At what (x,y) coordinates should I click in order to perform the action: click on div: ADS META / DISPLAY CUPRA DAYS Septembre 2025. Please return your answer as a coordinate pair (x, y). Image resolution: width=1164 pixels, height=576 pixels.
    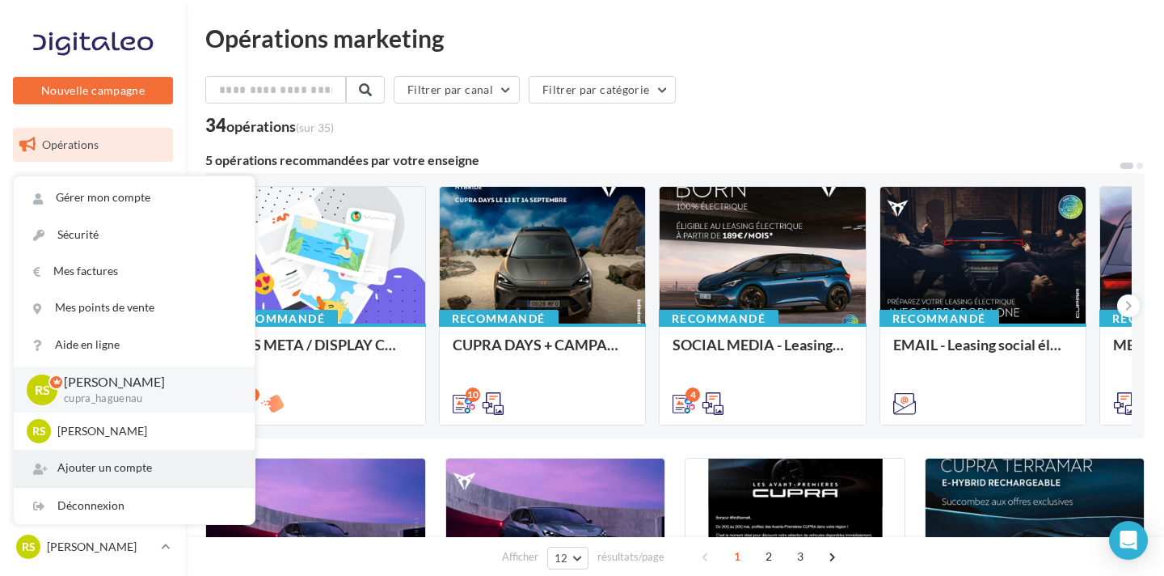
    Looking at the image, I should click on (322, 353).